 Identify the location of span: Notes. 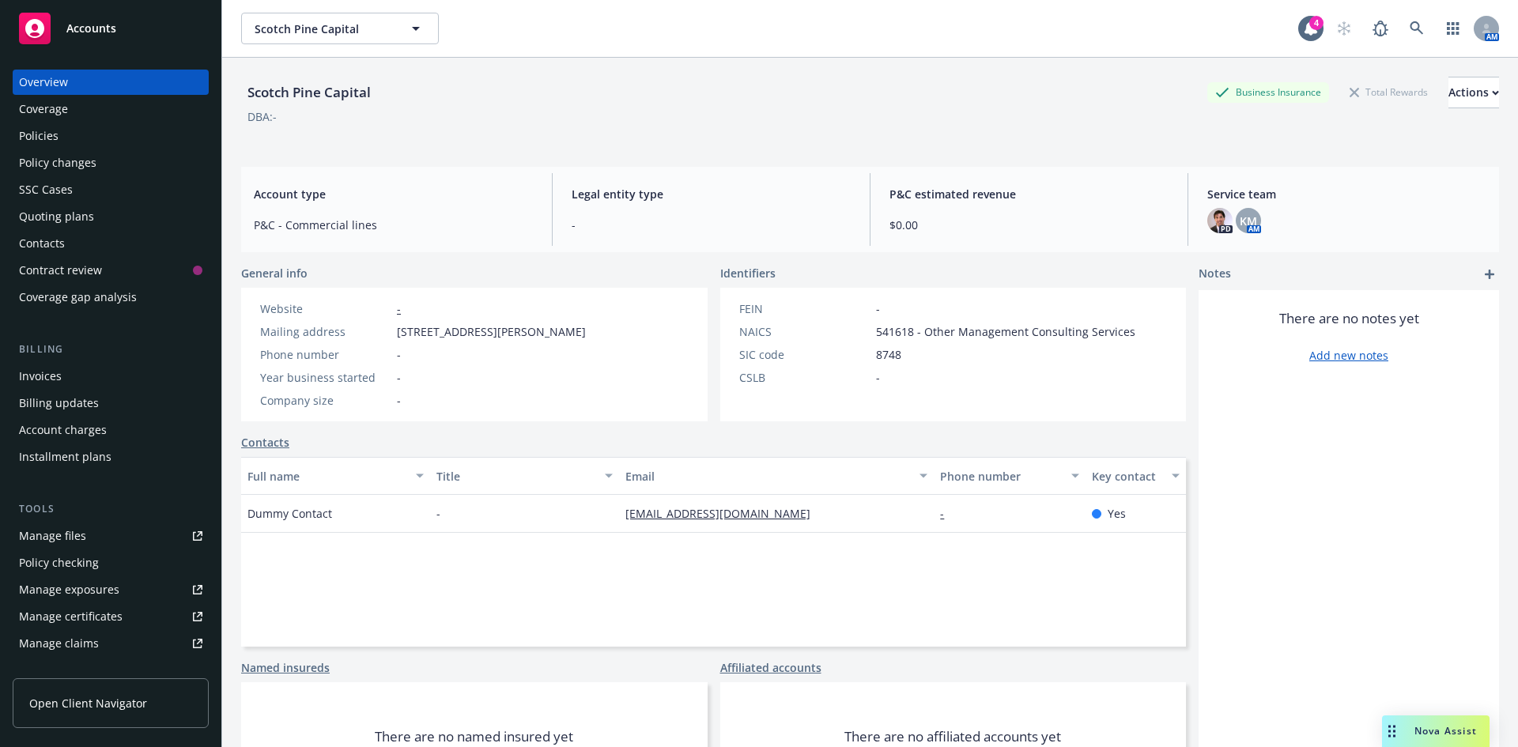
(1214, 274).